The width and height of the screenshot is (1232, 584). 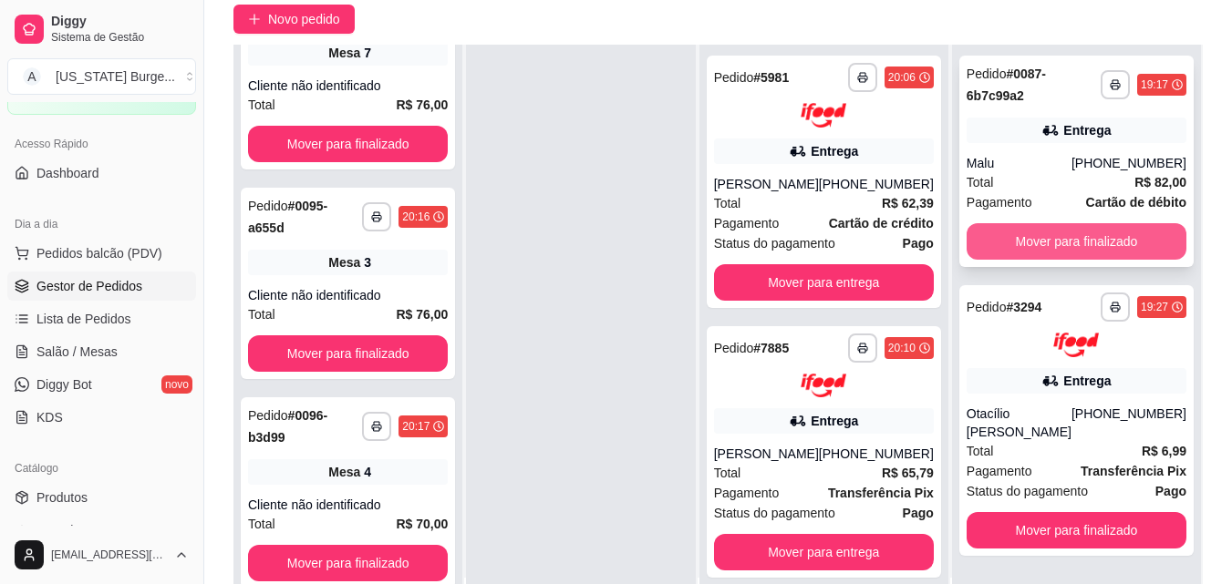 What do you see at coordinates (287, 217) in the screenshot?
I see `strong: # 0095-a655d` at bounding box center [287, 217].